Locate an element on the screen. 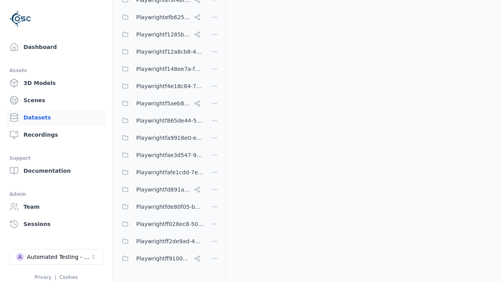  button: Playwrightefb6251a-f72e-4cb7-bc11-185fbdc8734c is located at coordinates (160, 17).